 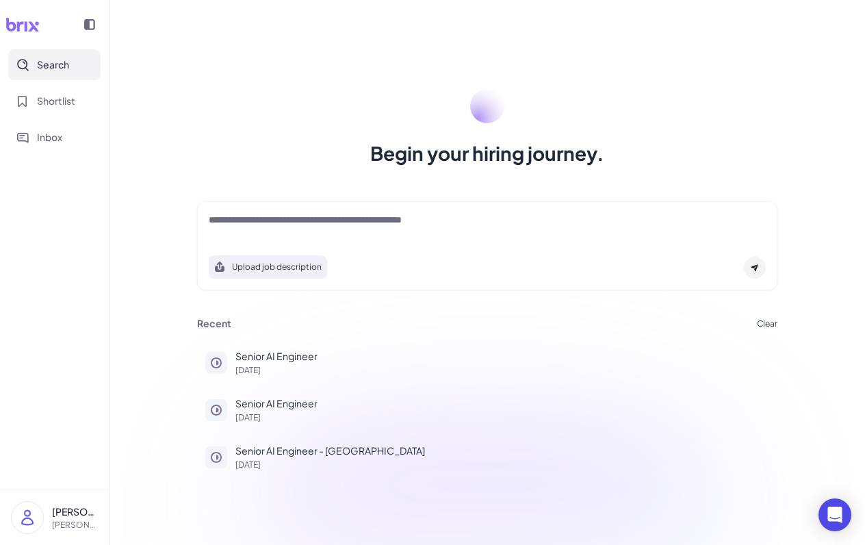 What do you see at coordinates (56, 101) in the screenshot?
I see `span: Shortlist` at bounding box center [56, 101].